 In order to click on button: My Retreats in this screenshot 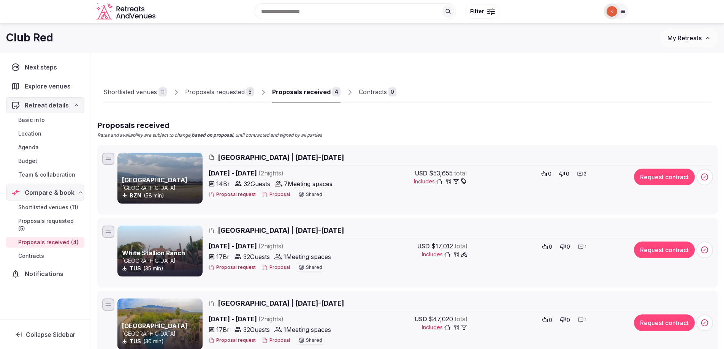, I will do `click(689, 38)`.